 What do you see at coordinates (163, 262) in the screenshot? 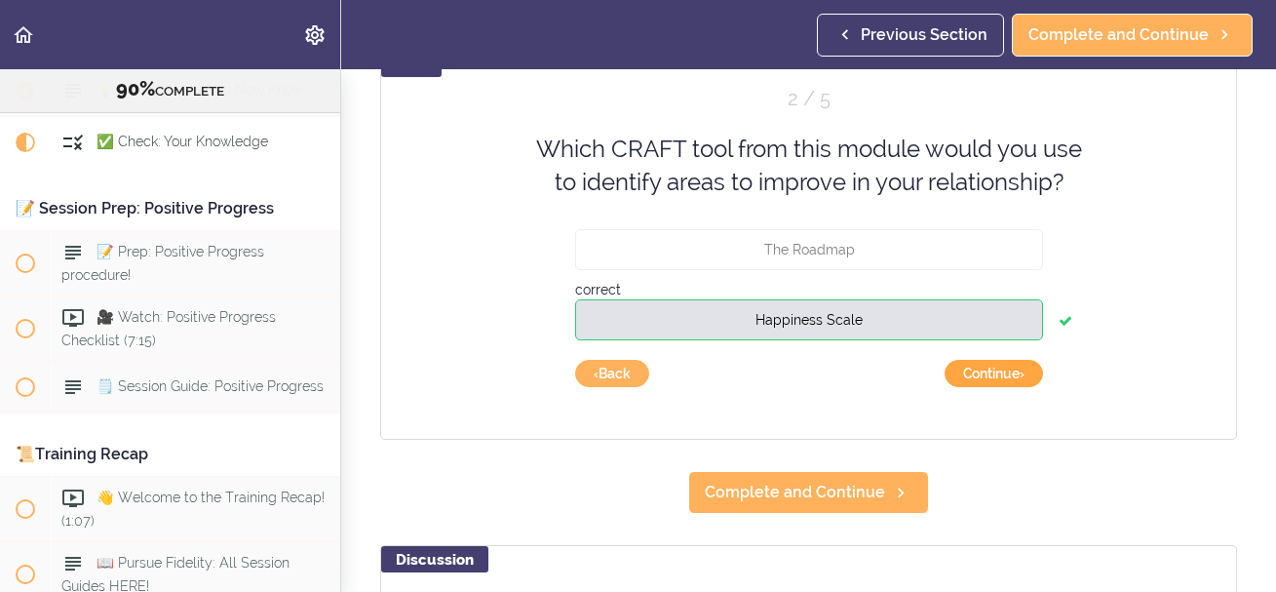
I see `span: 📝 Prep: Positive Progress procedure!` at bounding box center [163, 262].